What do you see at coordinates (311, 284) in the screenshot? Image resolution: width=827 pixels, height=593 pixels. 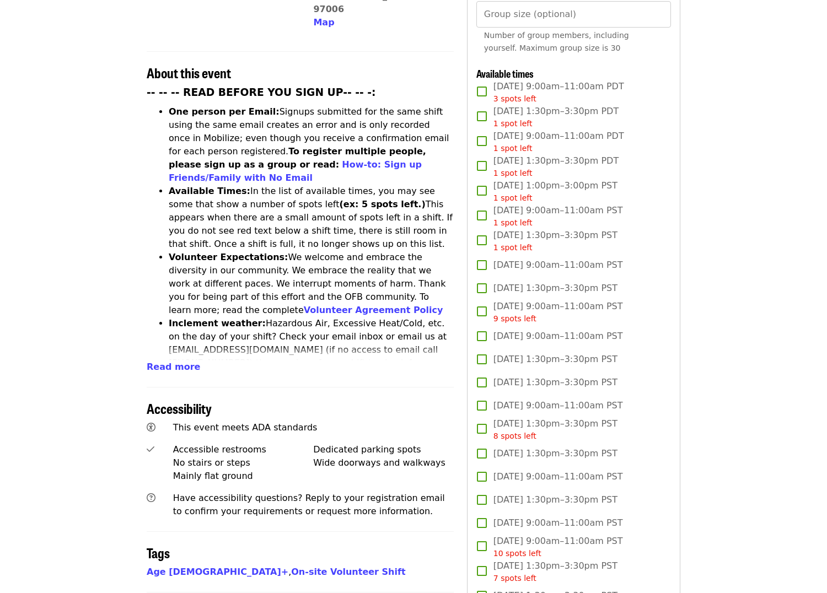 I see `li: We welcome and embrace the diversity in our community. We embrace the reality that we work at dif...` at bounding box center [311, 284].